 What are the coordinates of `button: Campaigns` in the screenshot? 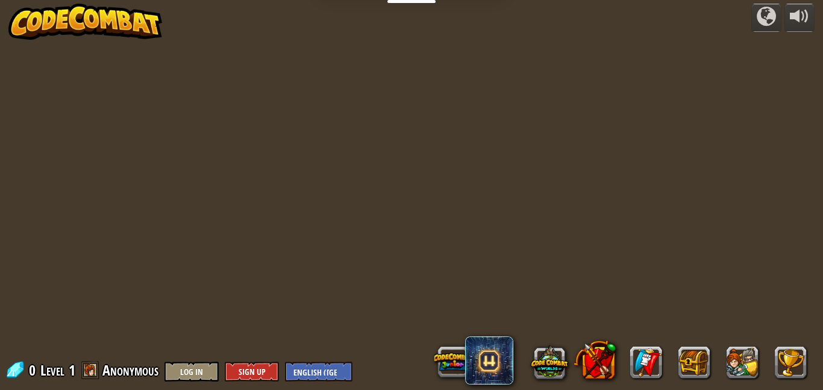 It's located at (767, 17).